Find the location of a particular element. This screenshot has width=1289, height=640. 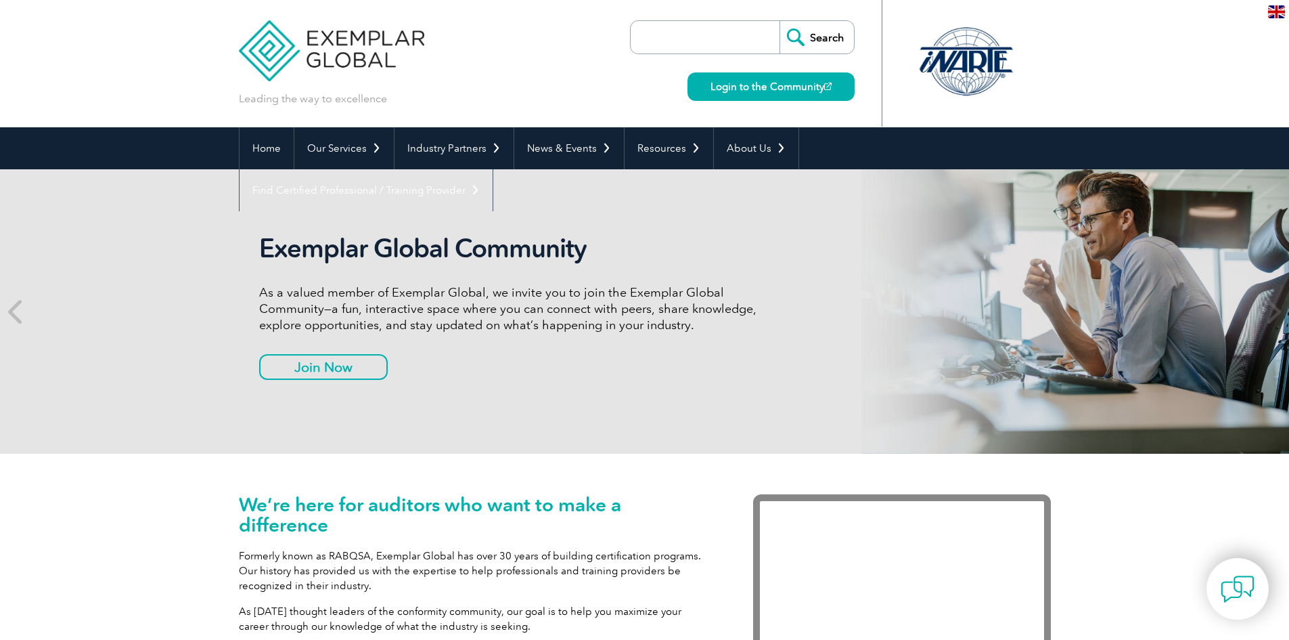

a: Join Now is located at coordinates (324, 367).